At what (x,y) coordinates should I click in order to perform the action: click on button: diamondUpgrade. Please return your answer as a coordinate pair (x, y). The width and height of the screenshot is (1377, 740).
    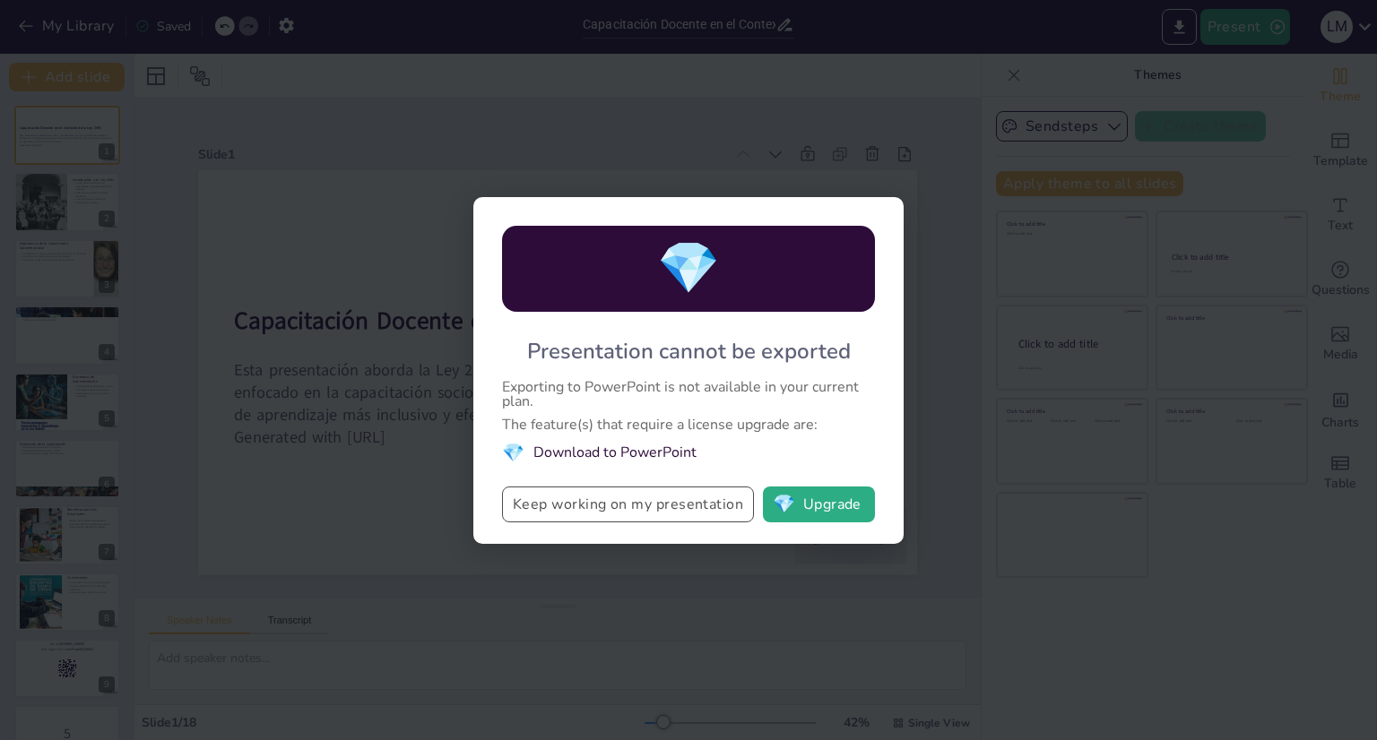
    Looking at the image, I should click on (818, 505).